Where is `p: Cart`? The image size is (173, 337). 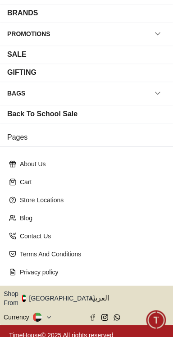
p: Cart is located at coordinates (90, 182).